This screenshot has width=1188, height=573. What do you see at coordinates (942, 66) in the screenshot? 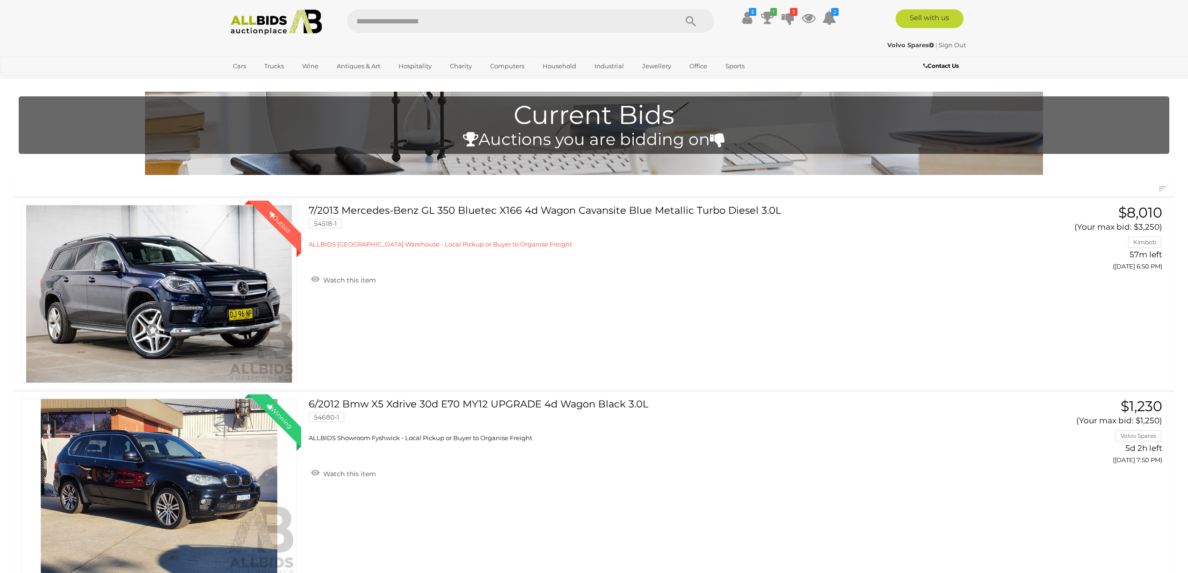
I see `a: Contact Us` at bounding box center [942, 66].